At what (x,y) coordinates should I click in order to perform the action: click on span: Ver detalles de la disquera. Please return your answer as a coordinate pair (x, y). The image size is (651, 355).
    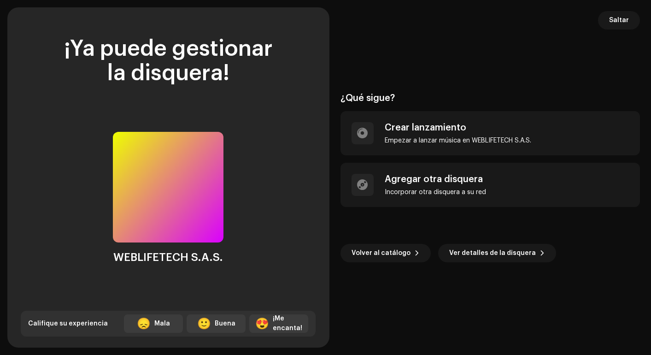
    Looking at the image, I should click on (493, 253).